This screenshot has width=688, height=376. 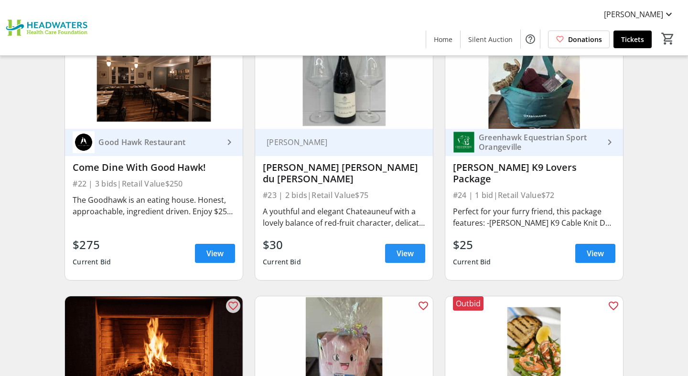 What do you see at coordinates (534, 142) in the screenshot?
I see `a: Greenhawk Equestrian Sport OrangevilleGreenhawk Equestrian Sport Orangeville` at bounding box center [534, 142].